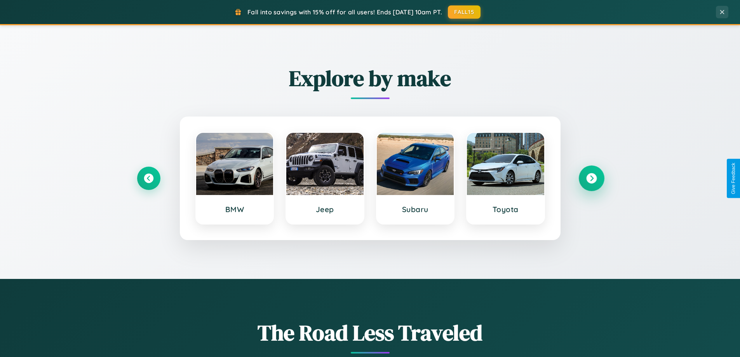 The width and height of the screenshot is (740, 357). What do you see at coordinates (505, 209) in the screenshot?
I see `h3: Toyota` at bounding box center [505, 209].